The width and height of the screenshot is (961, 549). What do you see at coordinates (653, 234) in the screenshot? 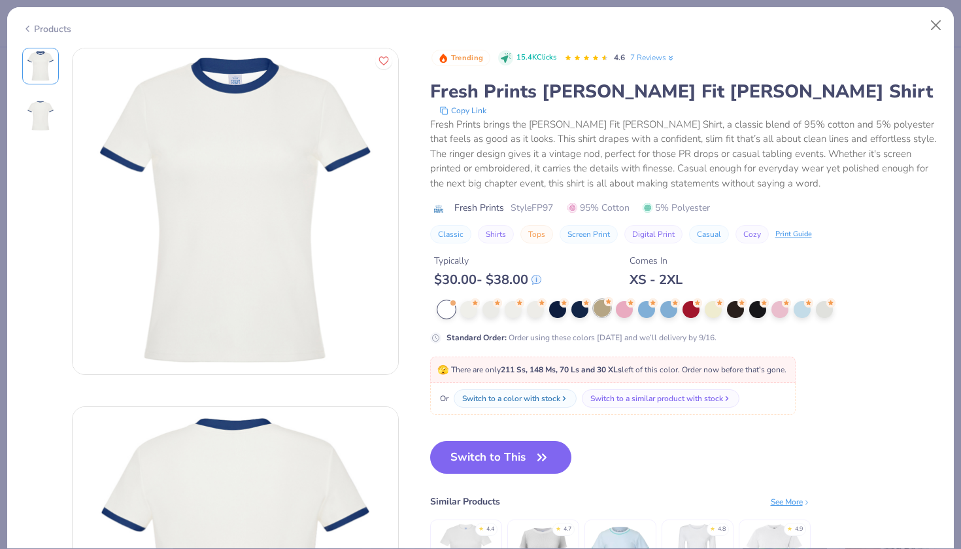
I see `button: Digital Print` at bounding box center [653, 234].